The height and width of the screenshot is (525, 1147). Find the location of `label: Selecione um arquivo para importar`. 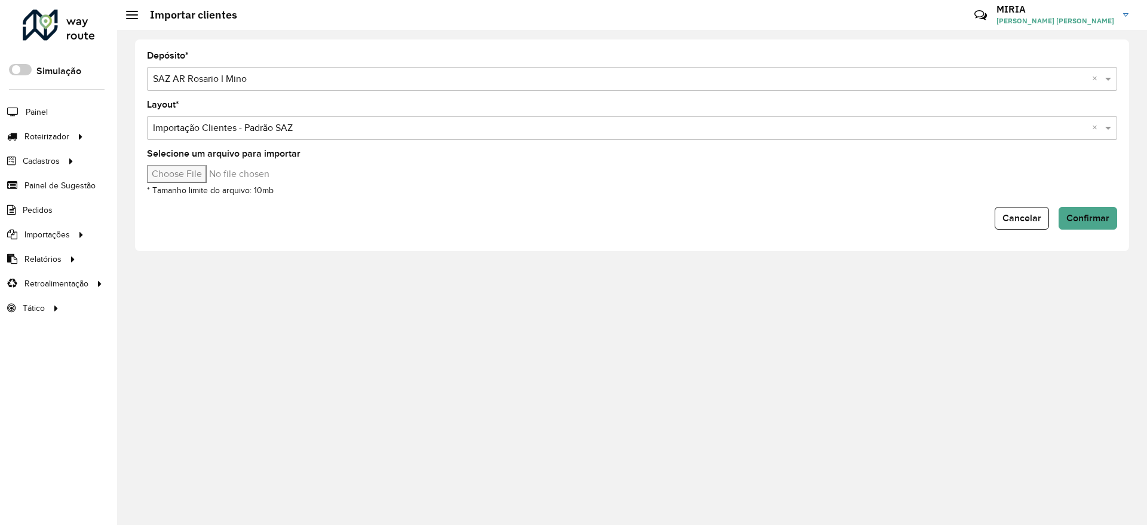

label: Selecione um arquivo para importar is located at coordinates (223, 154).